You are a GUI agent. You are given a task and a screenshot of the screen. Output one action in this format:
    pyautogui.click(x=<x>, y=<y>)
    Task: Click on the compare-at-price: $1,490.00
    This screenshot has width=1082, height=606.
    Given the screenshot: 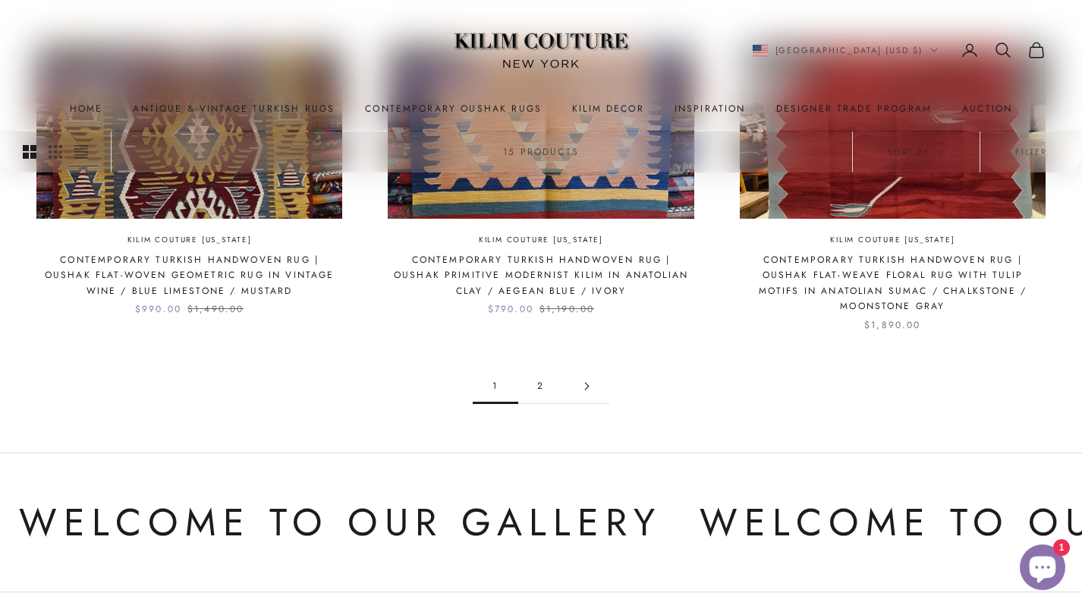 What is the action you would take?
    pyautogui.click(x=216, y=309)
    